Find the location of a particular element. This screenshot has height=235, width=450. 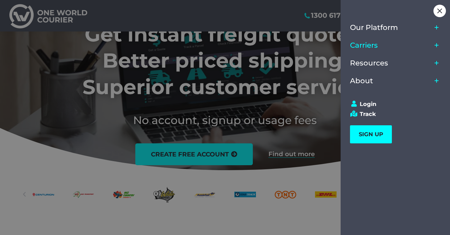

a: Track is located at coordinates (392, 114).